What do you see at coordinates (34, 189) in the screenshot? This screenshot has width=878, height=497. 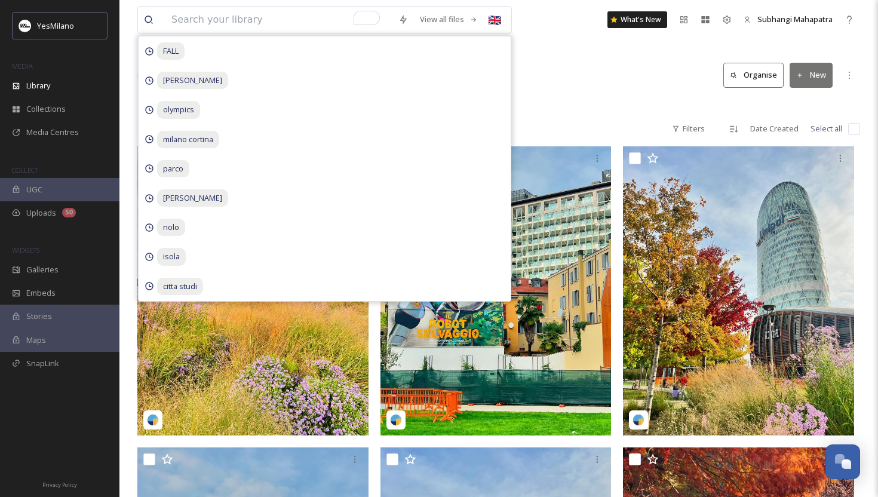 I see `span: UGC` at bounding box center [34, 189].